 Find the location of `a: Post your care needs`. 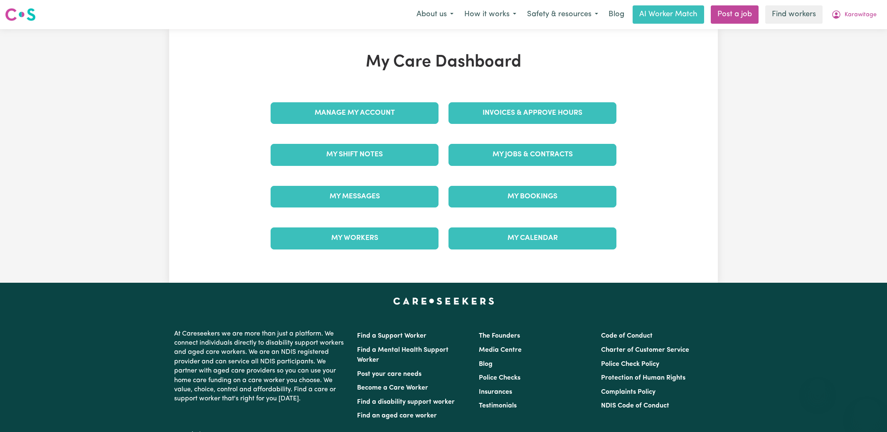

a: Post your care needs is located at coordinates (389, 374).